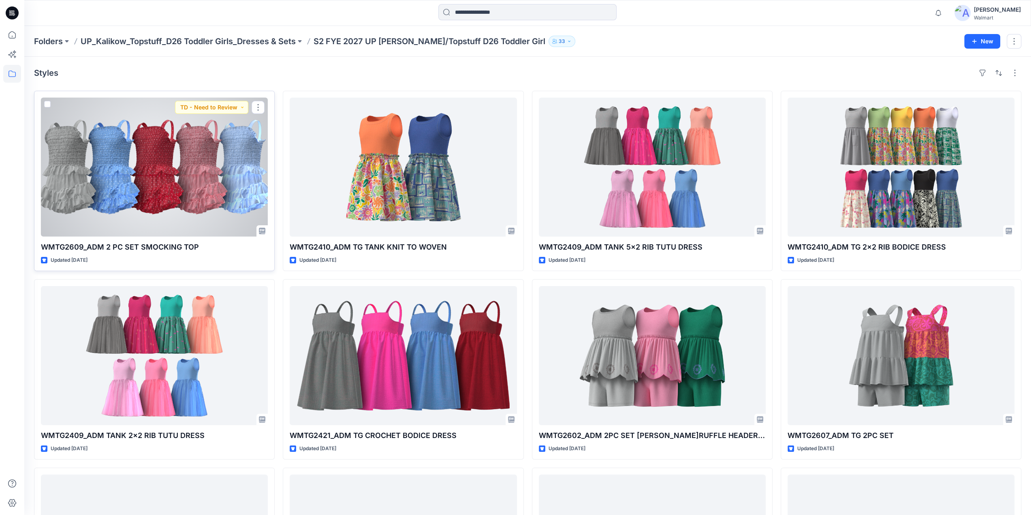  I want to click on p: Folders, so click(48, 41).